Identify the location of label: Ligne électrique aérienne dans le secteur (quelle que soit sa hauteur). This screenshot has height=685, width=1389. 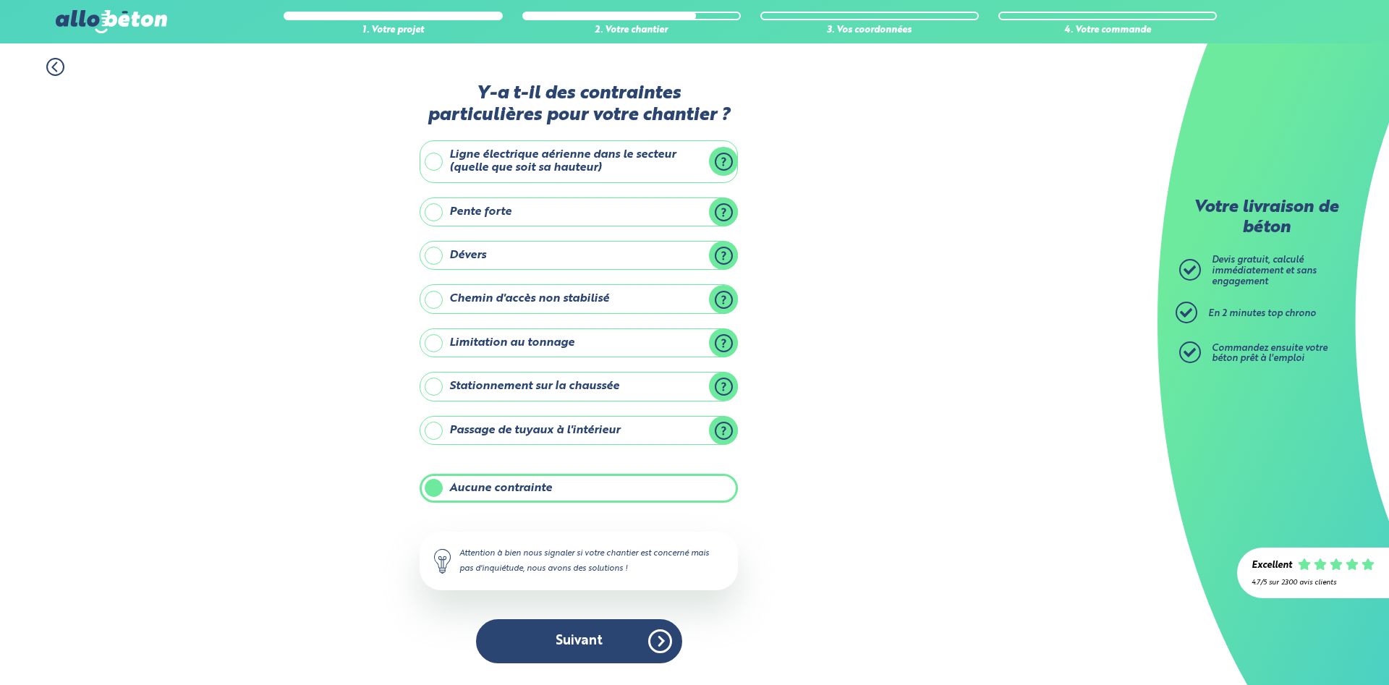
(579, 161).